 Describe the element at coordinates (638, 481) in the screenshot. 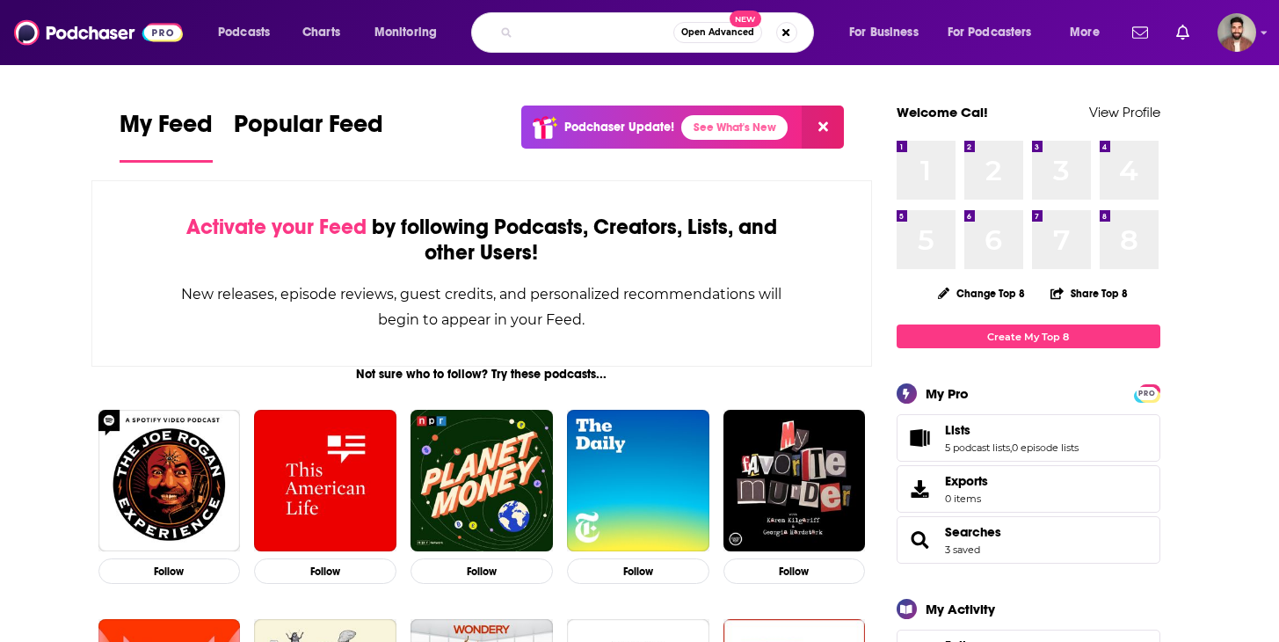

I see `a: The Daily` at that location.